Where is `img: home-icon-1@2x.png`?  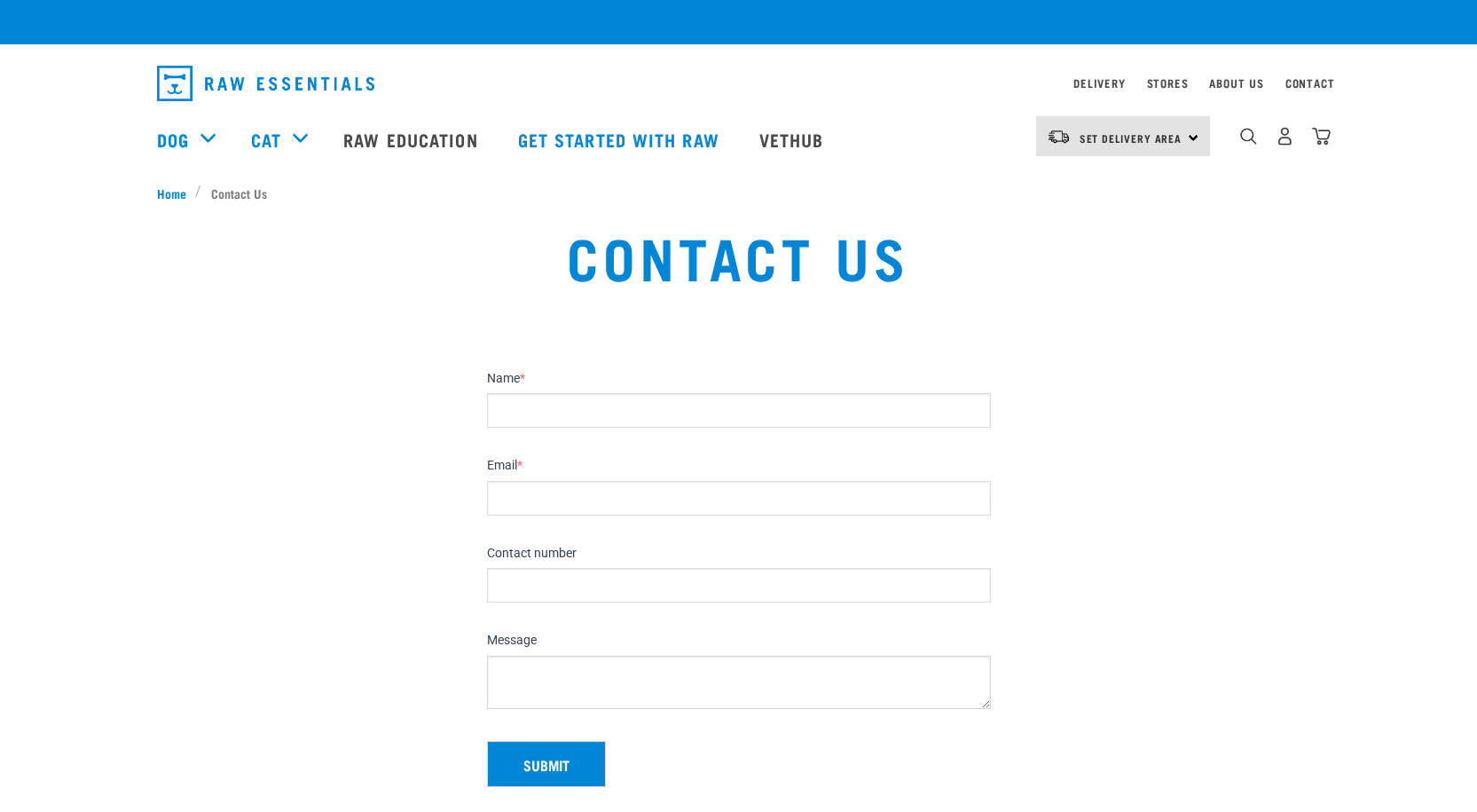
img: home-icon-1@2x.png is located at coordinates (1248, 136).